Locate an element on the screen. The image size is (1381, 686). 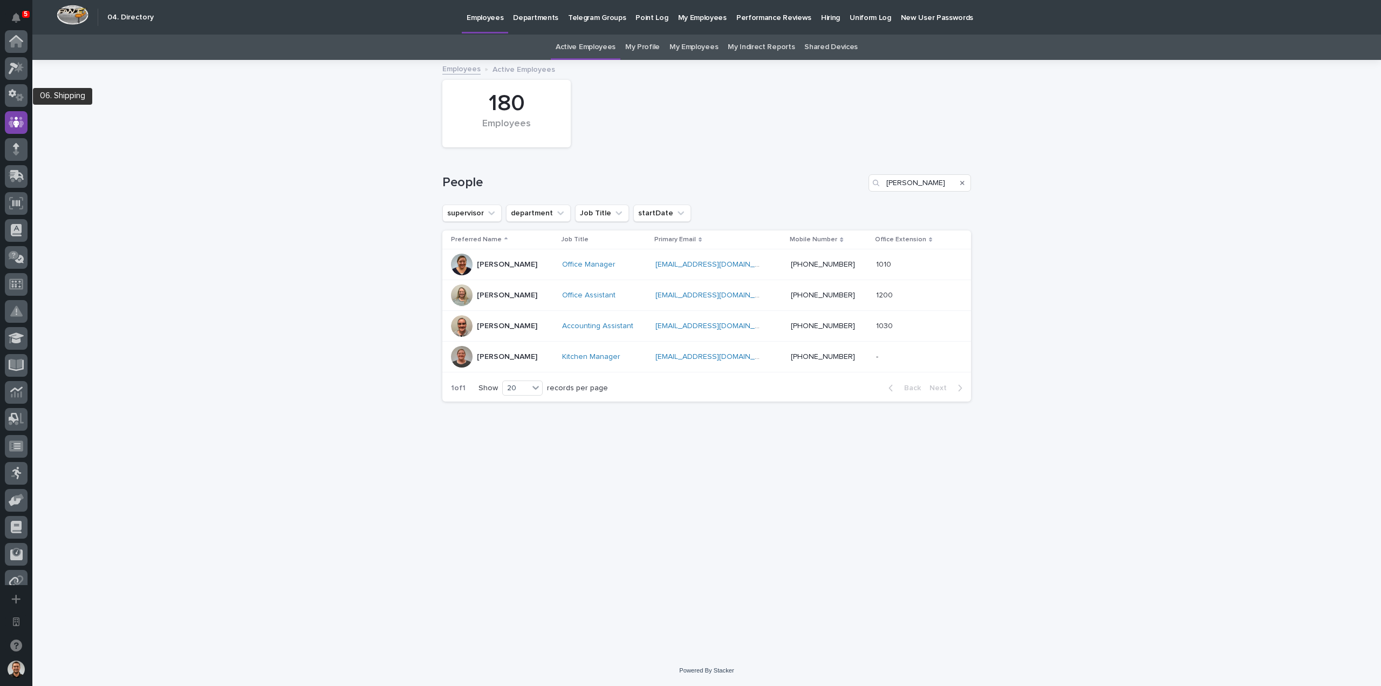
a: Shared Devices is located at coordinates (831, 47).